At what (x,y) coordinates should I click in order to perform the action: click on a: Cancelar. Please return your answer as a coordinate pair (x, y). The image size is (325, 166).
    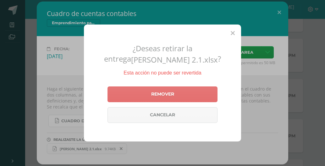
    Looking at the image, I should click on (163, 115).